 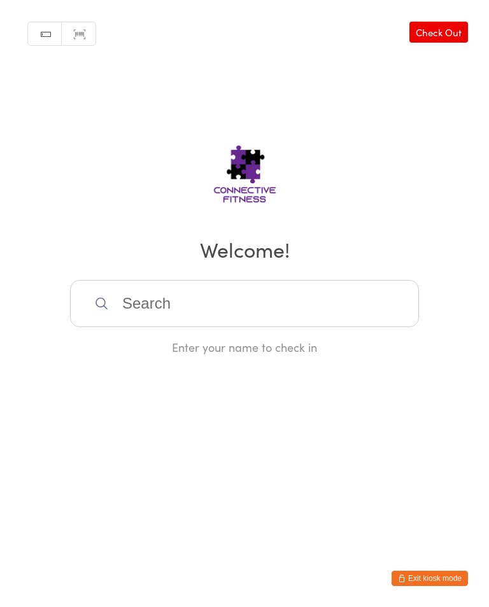 What do you see at coordinates (439, 32) in the screenshot?
I see `a: Check Out` at bounding box center [439, 32].